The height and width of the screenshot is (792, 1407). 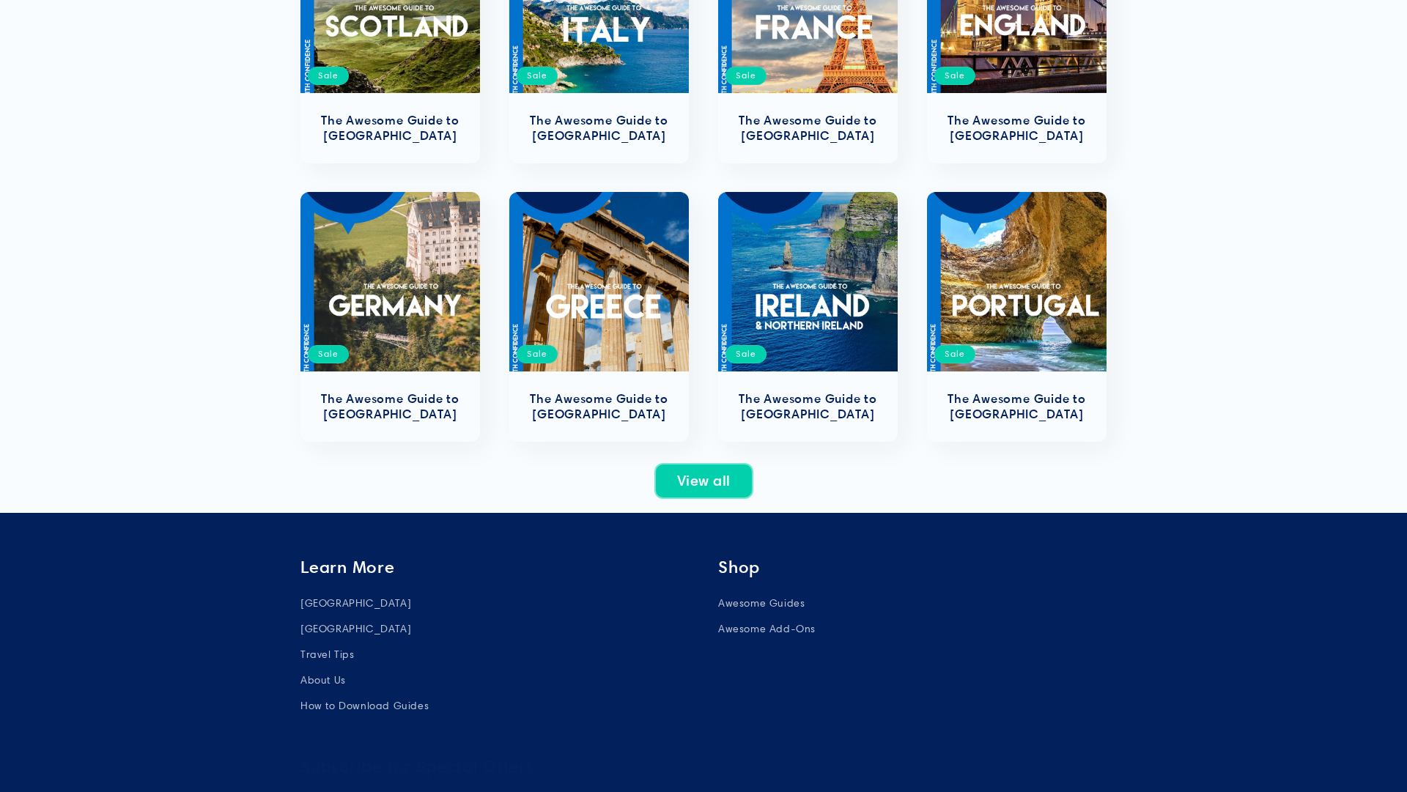 What do you see at coordinates (328, 654) in the screenshot?
I see `a: Travel Tips` at bounding box center [328, 654].